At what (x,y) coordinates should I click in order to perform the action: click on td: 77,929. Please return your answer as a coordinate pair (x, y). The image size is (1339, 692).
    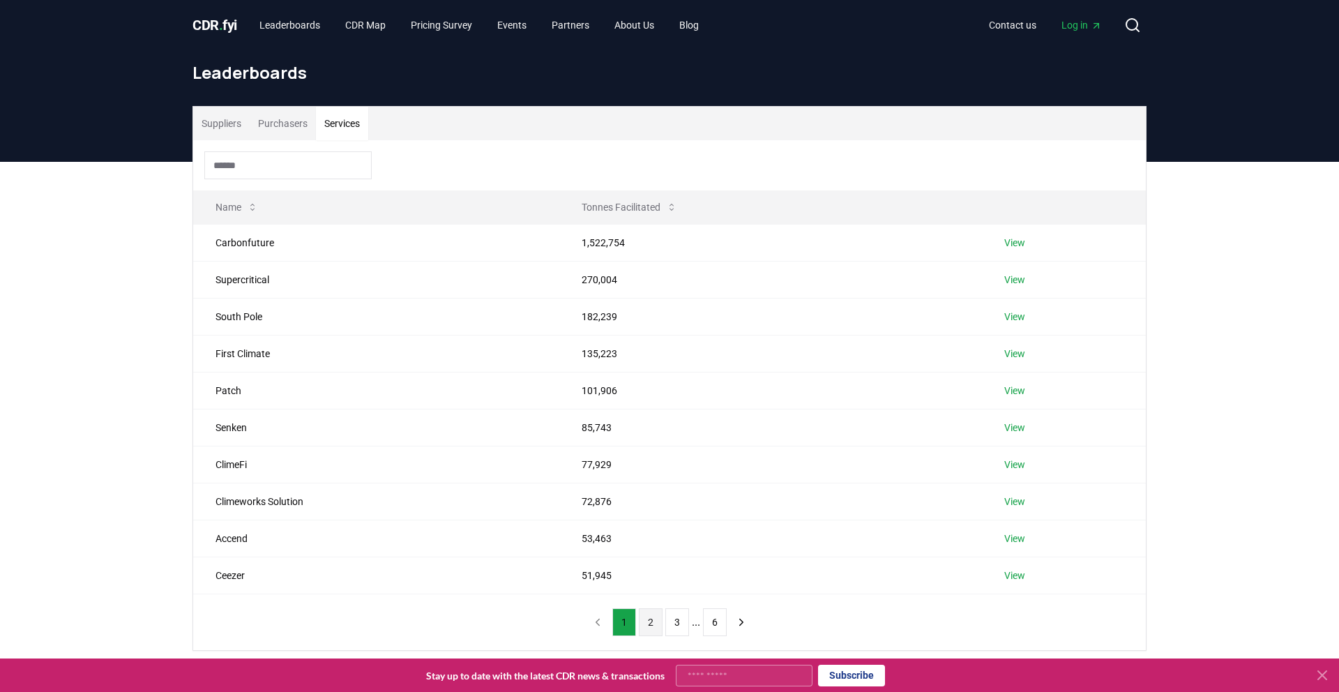
    Looking at the image, I should click on (771, 464).